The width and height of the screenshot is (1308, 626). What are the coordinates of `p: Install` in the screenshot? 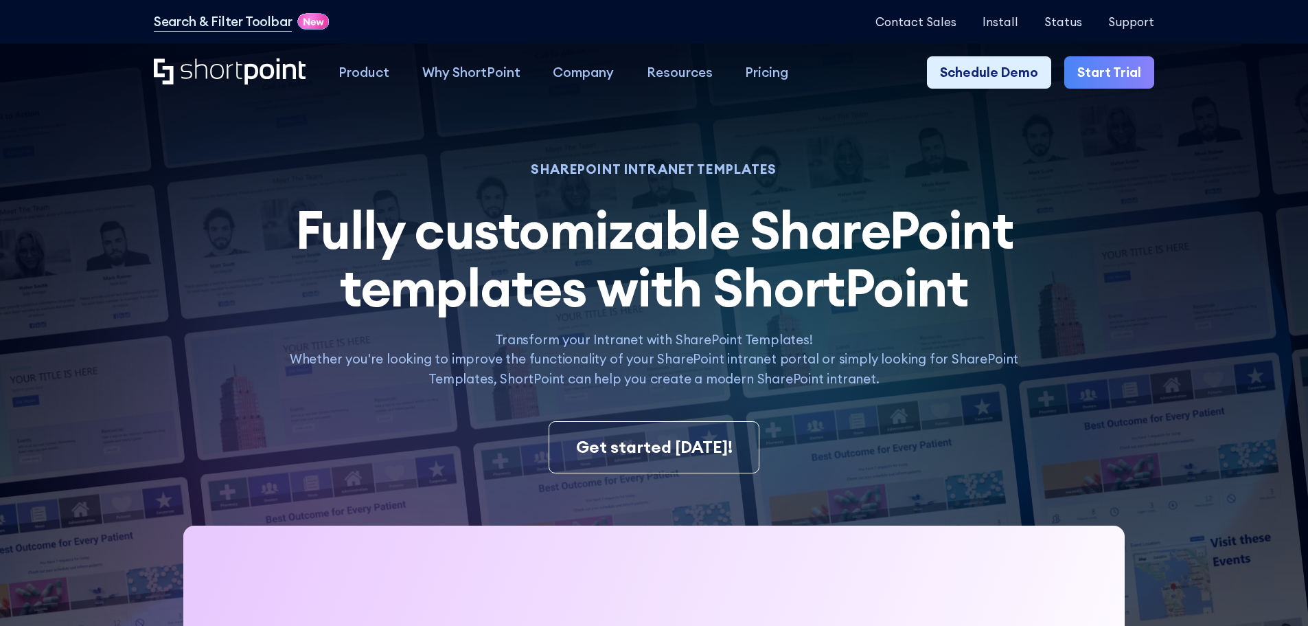 It's located at (1001, 21).